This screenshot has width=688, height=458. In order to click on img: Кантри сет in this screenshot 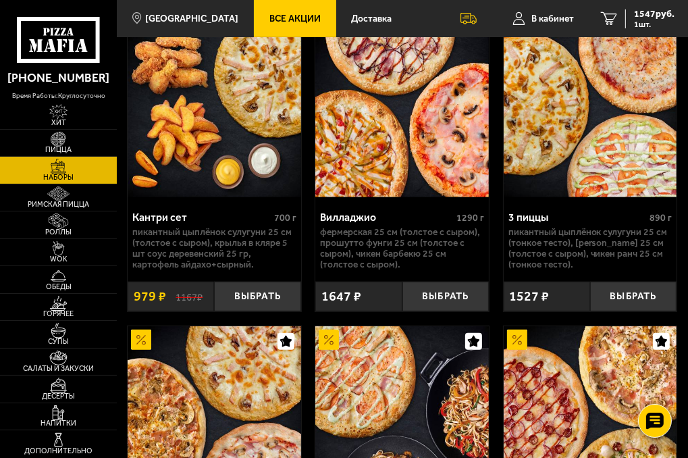, I will do `click(214, 105)`.